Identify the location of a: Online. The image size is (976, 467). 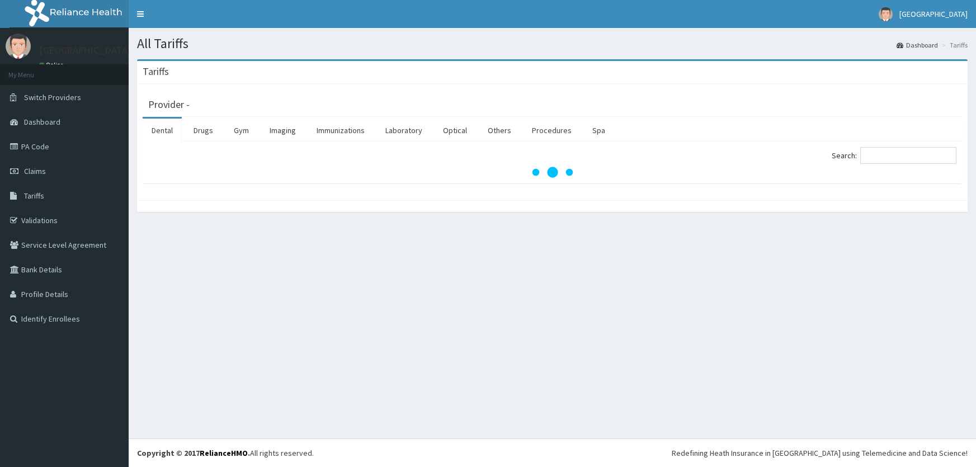
(53, 65).